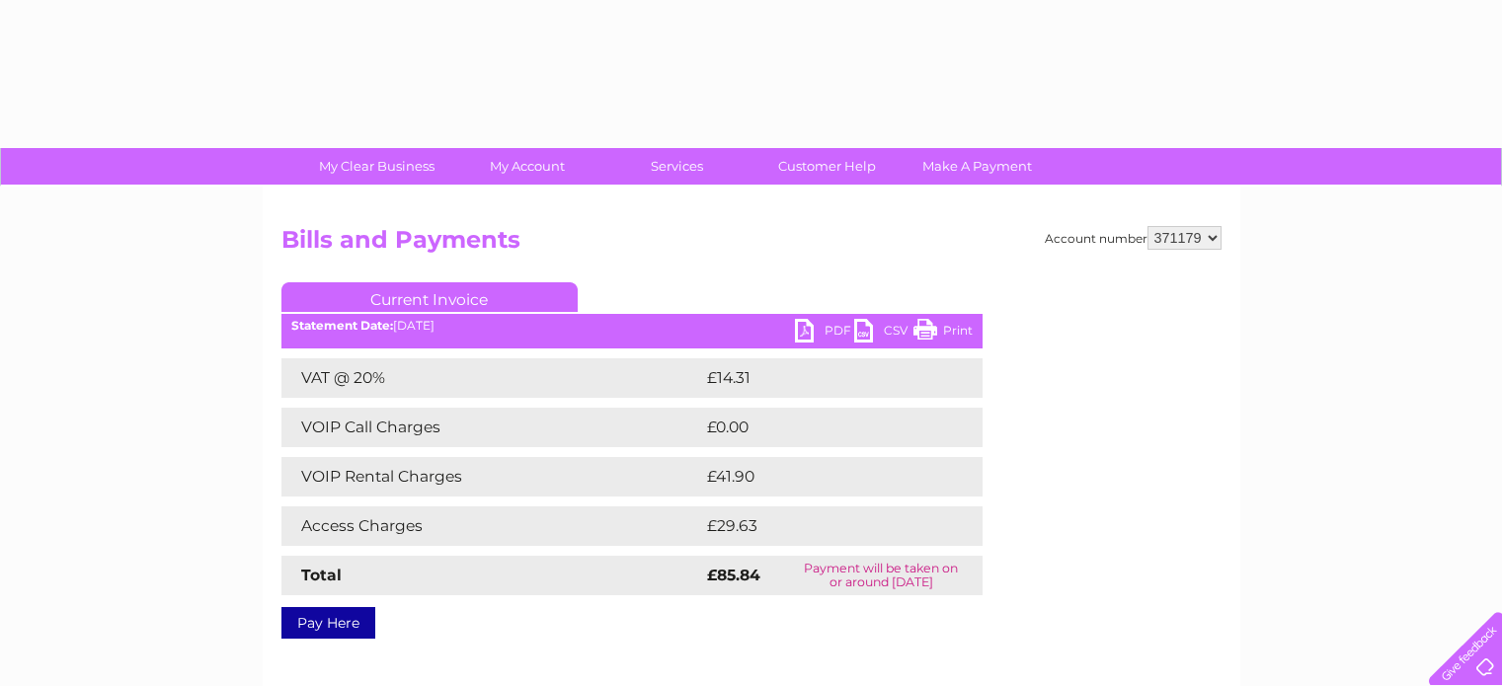  What do you see at coordinates (822, 477) in the screenshot?
I see `td: £41.90` at bounding box center [822, 477].